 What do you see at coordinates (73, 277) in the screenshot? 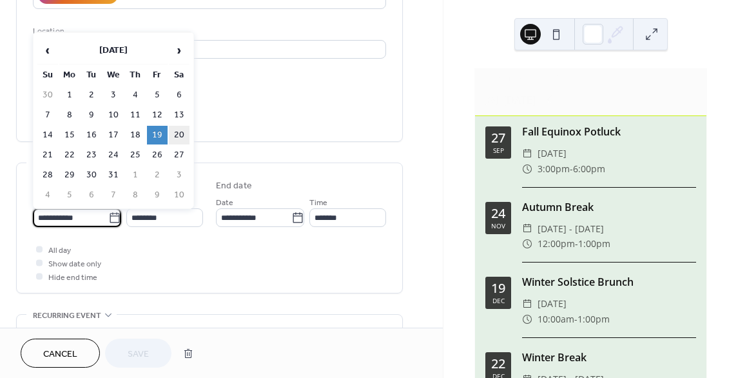
I see `span: Hide end time` at bounding box center [73, 277].